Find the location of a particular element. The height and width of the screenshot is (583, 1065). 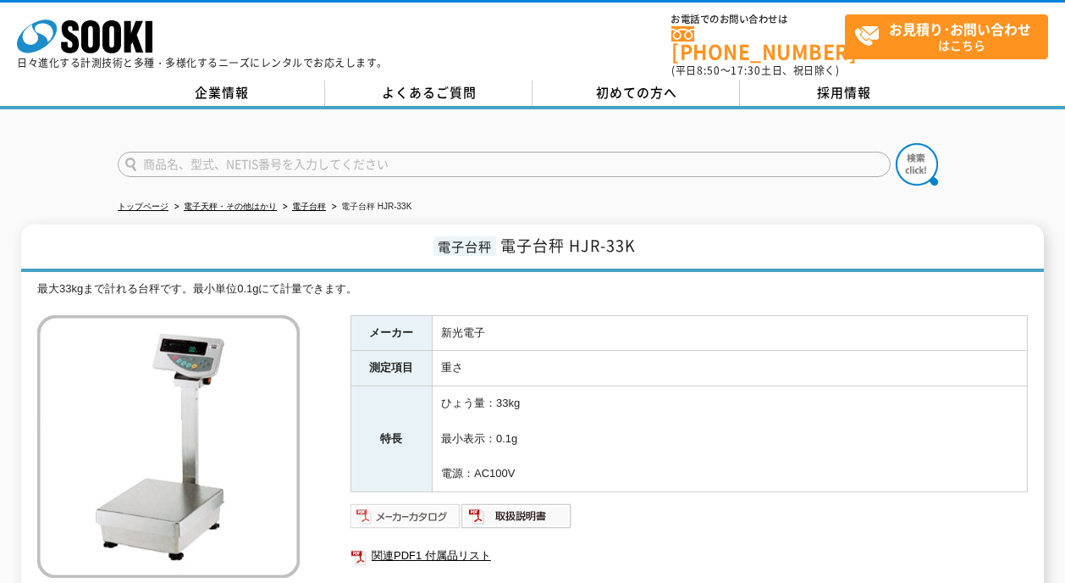

img: 電子台秤 HJR-33K is located at coordinates (168, 446).